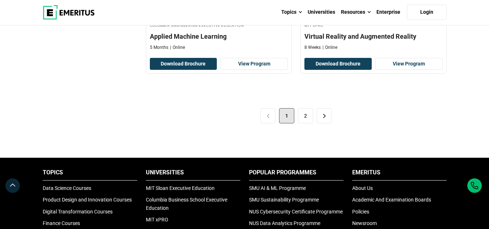 The width and height of the screenshot is (489, 229). Describe the element at coordinates (219, 36) in the screenshot. I see `h4: Applied Machine Learning` at that location.